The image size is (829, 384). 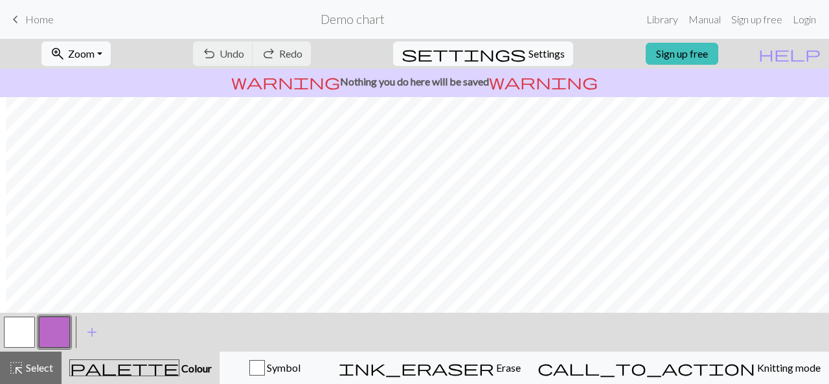 I want to click on span: Symbol, so click(x=282, y=367).